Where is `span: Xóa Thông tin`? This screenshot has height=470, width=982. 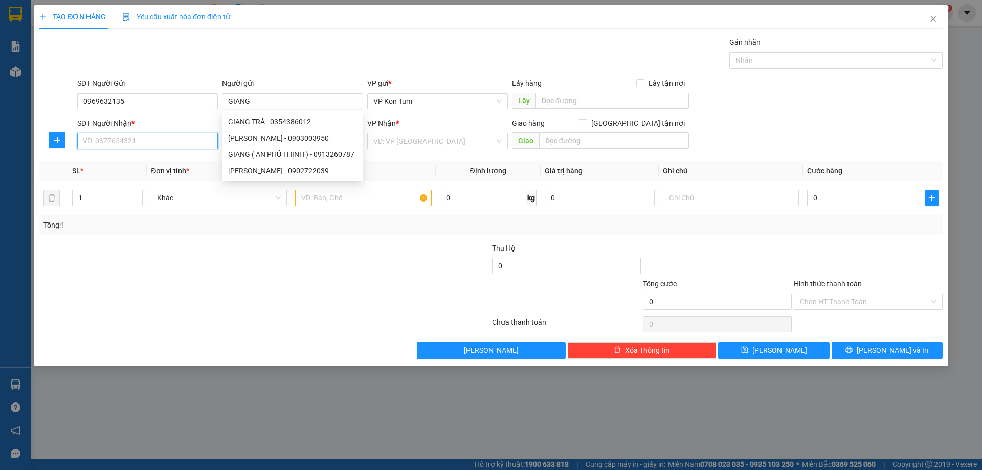
span: Xóa Thông tin is located at coordinates (647, 350).